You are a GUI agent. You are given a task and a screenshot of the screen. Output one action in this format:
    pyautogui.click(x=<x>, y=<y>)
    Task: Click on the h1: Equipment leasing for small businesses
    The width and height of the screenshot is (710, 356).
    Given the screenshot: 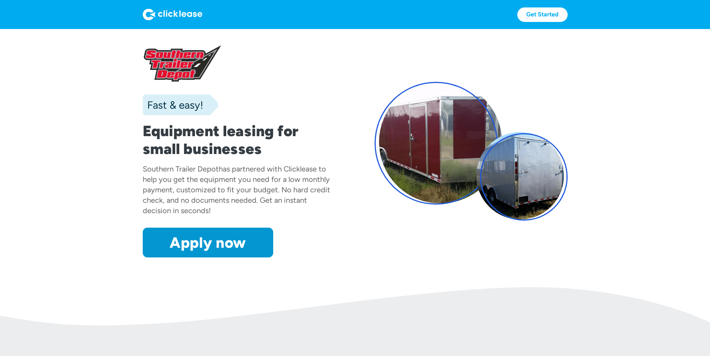 What is the action you would take?
    pyautogui.click(x=239, y=140)
    